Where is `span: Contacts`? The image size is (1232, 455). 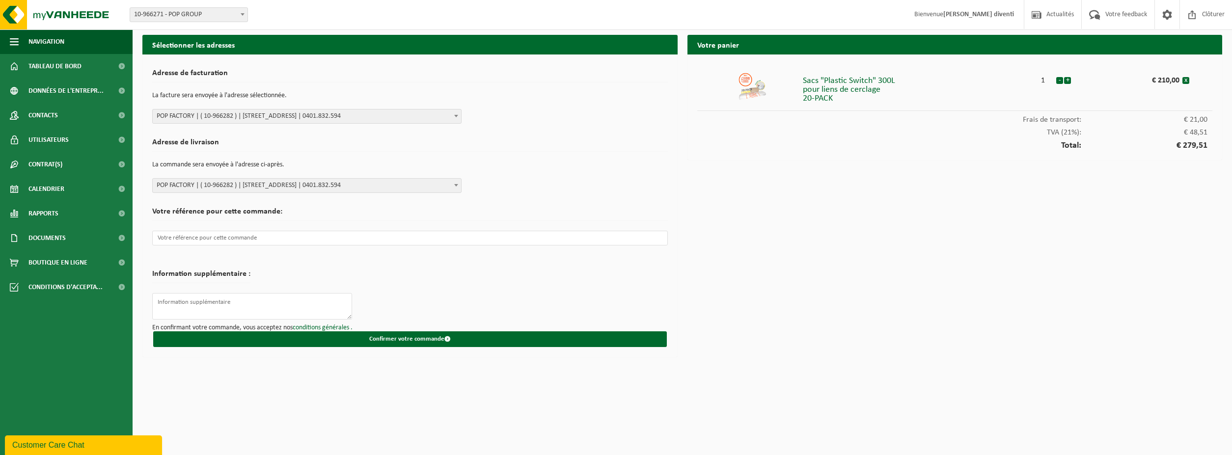 span: Contacts is located at coordinates (43, 115).